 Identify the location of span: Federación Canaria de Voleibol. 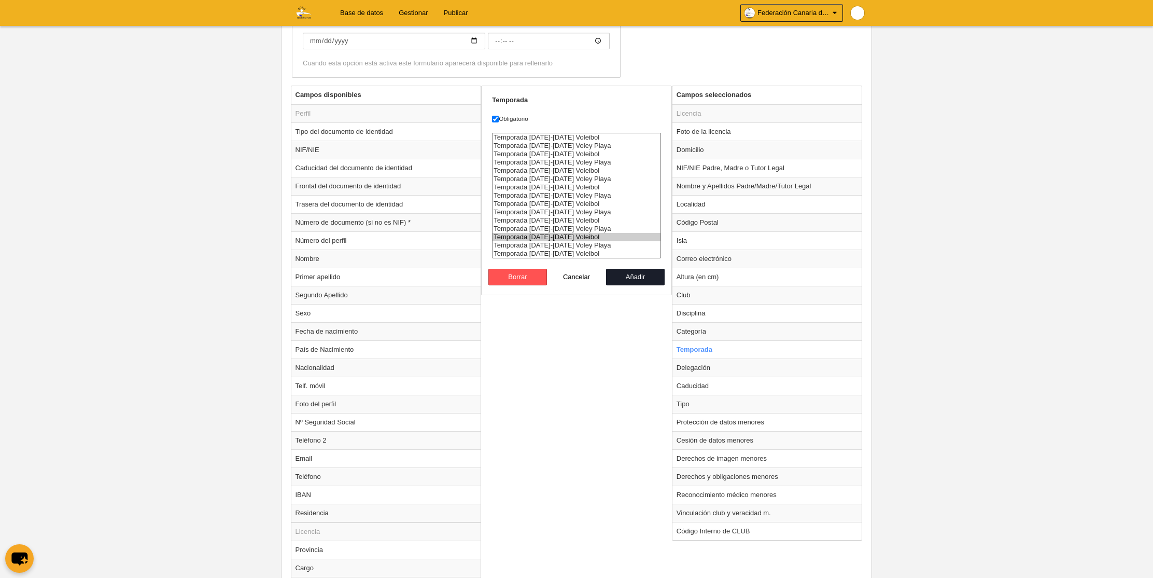
(794, 13).